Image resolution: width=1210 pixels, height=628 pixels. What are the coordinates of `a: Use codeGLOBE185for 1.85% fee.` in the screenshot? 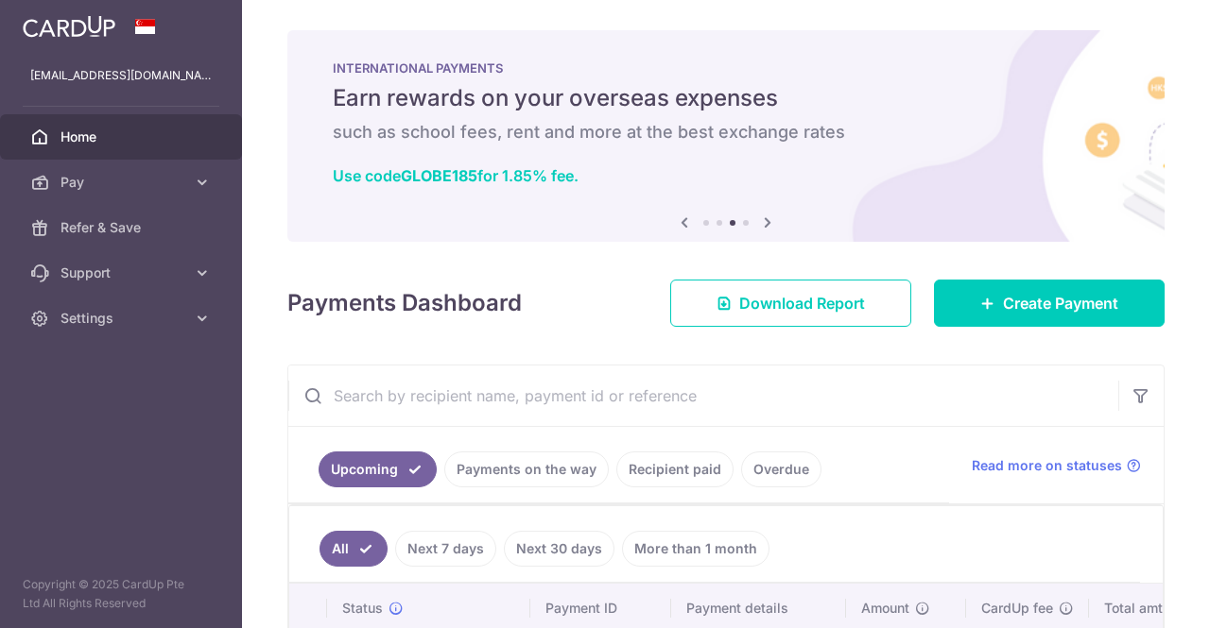 It's located at (455, 176).